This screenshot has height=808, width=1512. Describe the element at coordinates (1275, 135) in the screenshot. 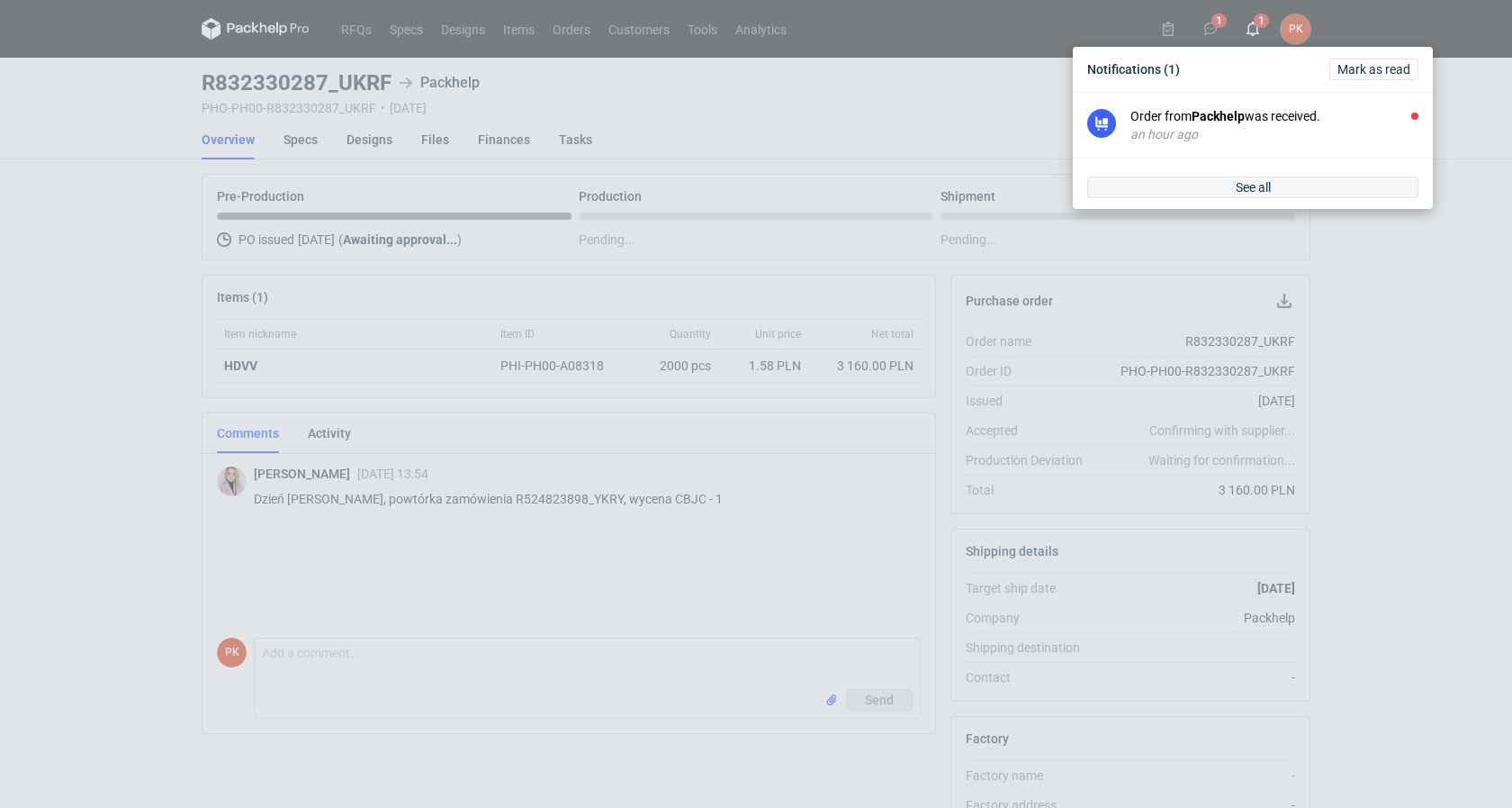

I see `div: an hour ago` at that location.